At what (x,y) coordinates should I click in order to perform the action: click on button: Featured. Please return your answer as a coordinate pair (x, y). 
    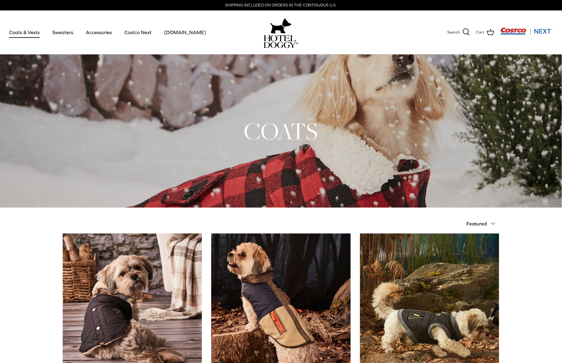
    Looking at the image, I should click on (483, 224).